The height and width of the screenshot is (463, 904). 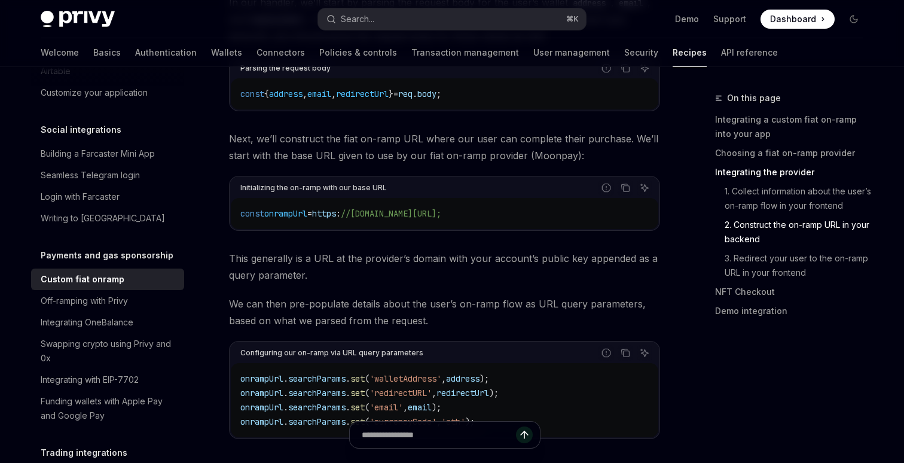 What do you see at coordinates (645, 353) in the screenshot?
I see `button: Ask AI` at bounding box center [645, 353].